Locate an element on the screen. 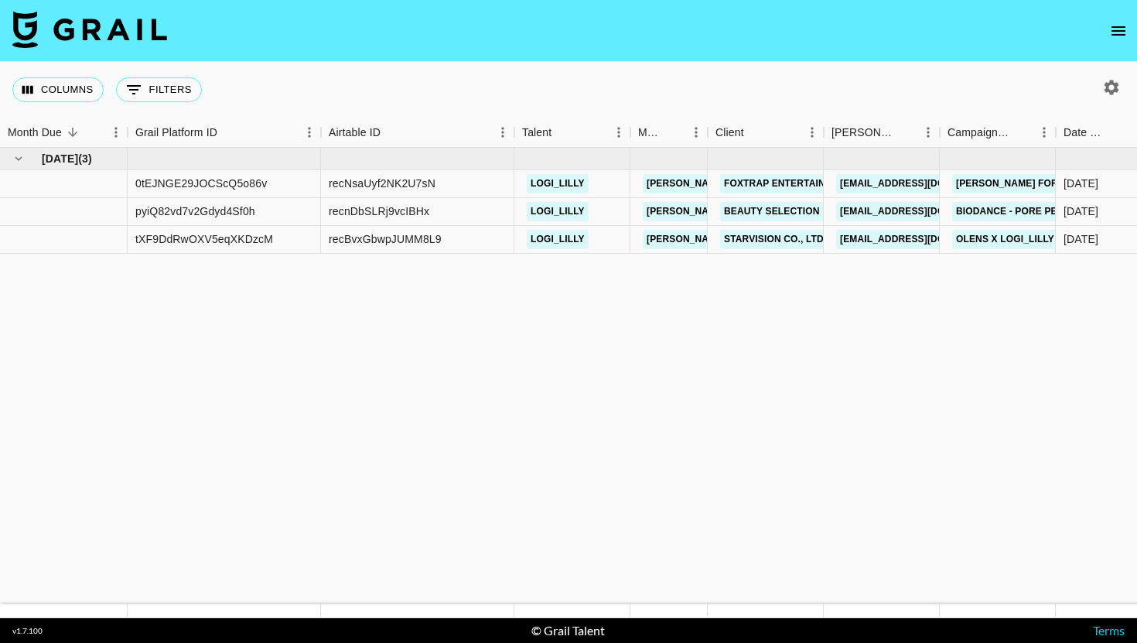  button: open drawer is located at coordinates (1118, 31).